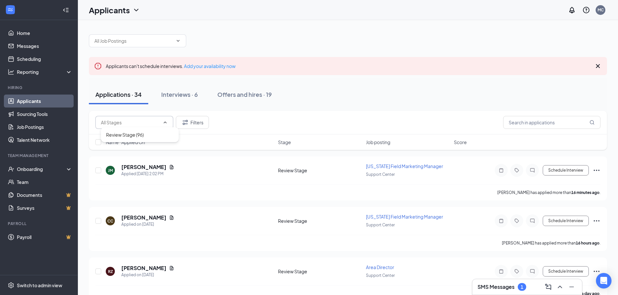  What do you see at coordinates (11, 286) in the screenshot?
I see `svg: Settings` at bounding box center [11, 286].